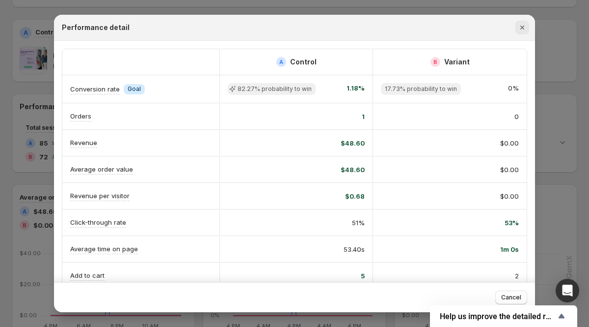  Describe the element at coordinates (281, 62) in the screenshot. I see `h2: A` at that location.